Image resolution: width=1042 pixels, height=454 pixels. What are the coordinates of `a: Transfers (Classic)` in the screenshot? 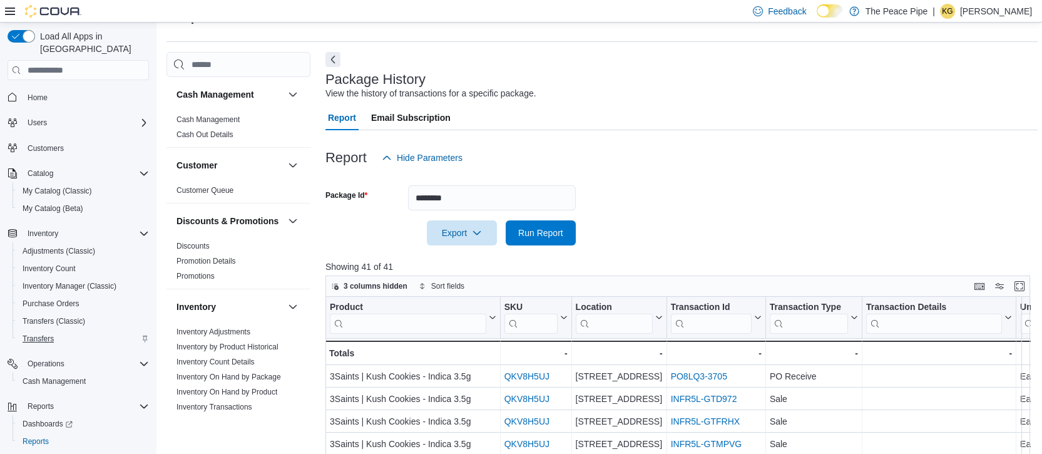 It's located at (54, 321).